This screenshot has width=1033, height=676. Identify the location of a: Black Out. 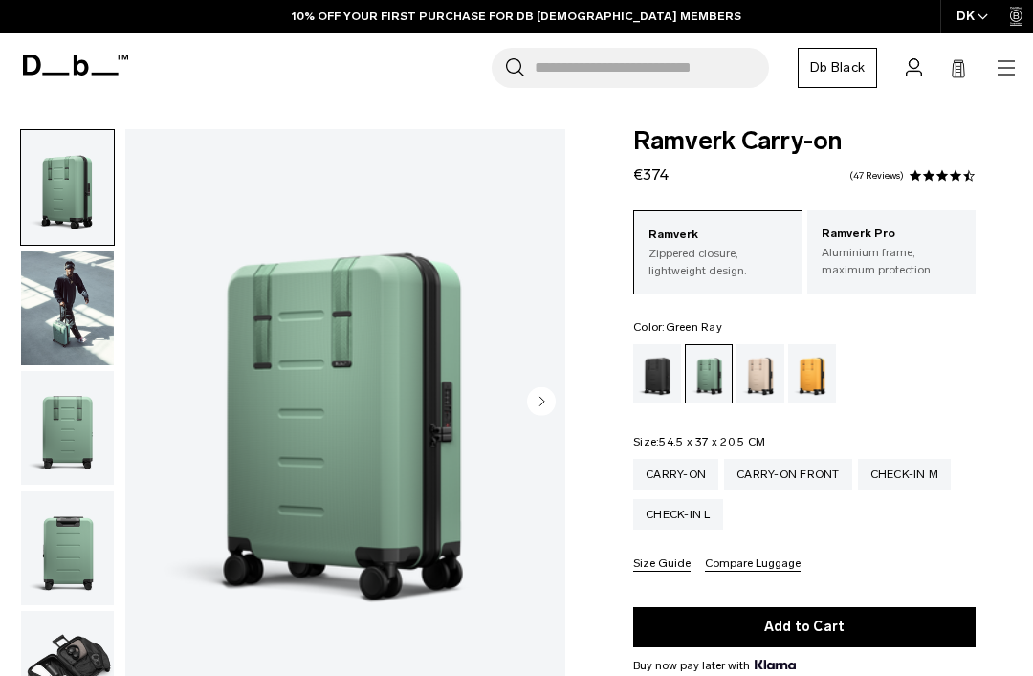
(657, 374).